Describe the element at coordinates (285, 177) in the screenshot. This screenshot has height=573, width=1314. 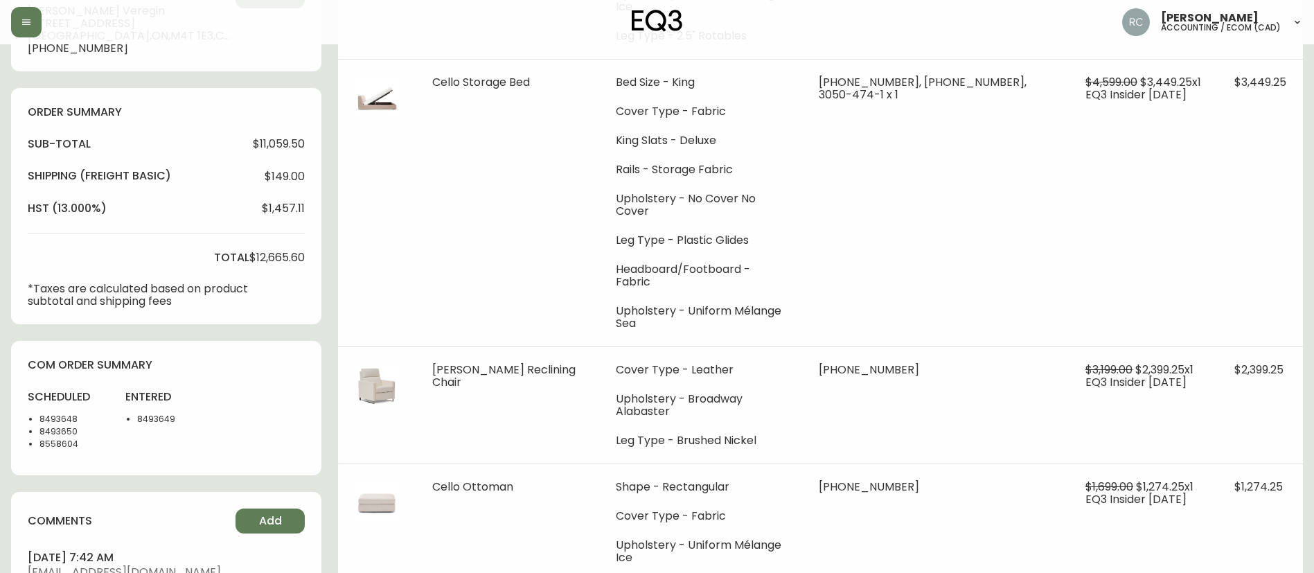
I see `span: $149.00` at that location.